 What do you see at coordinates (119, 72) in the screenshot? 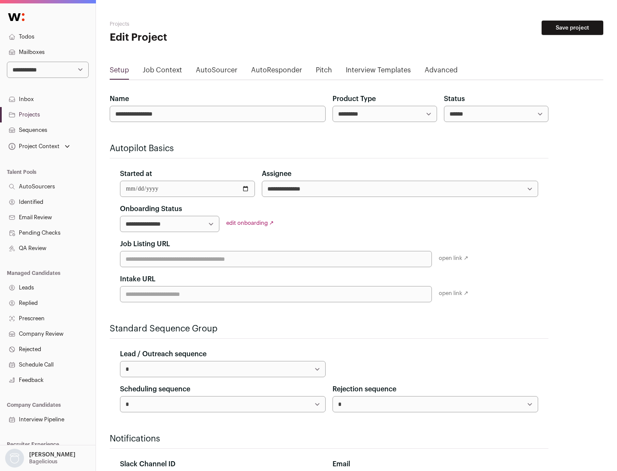
I see `a: Setup` at bounding box center [119, 72].